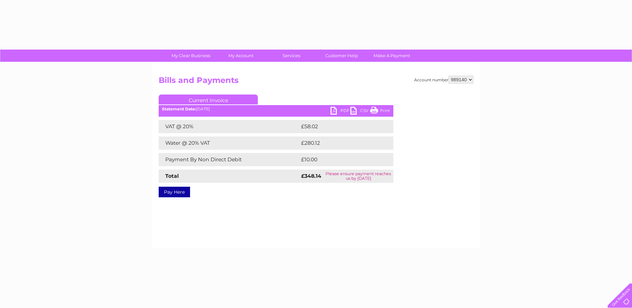 This screenshot has height=308, width=632. What do you see at coordinates (392, 56) in the screenshot?
I see `a: Make A Payment` at bounding box center [392, 56].